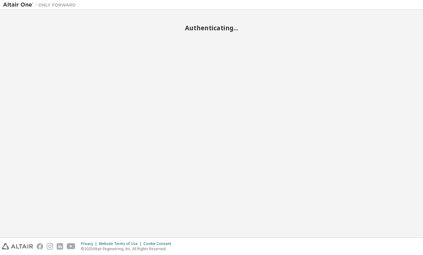 The width and height of the screenshot is (423, 255). What do you see at coordinates (211, 28) in the screenshot?
I see `h2: Authenticating...` at bounding box center [211, 28].